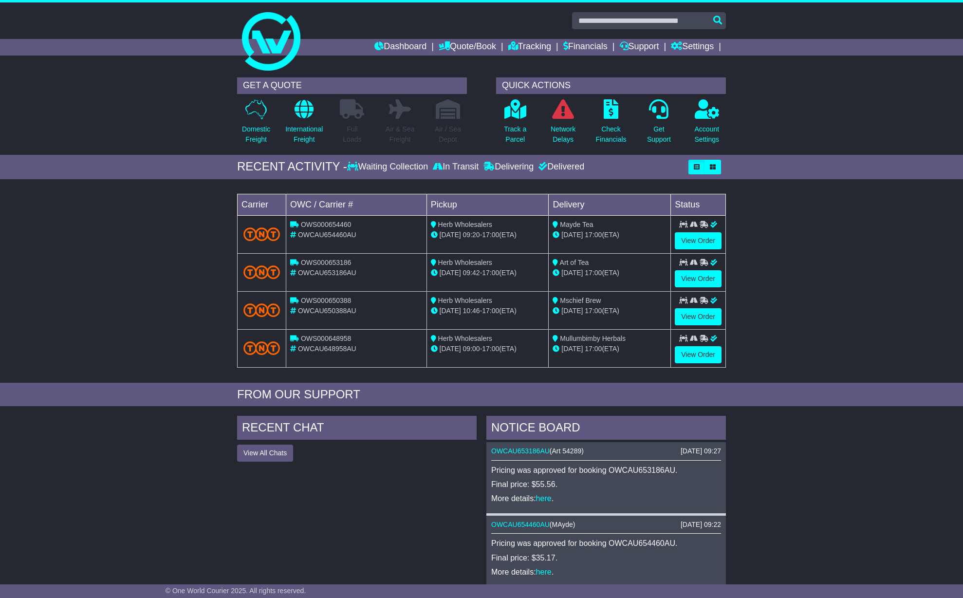  Describe the element at coordinates (327, 349) in the screenshot. I see `span: OWCAU648958AU` at that location.